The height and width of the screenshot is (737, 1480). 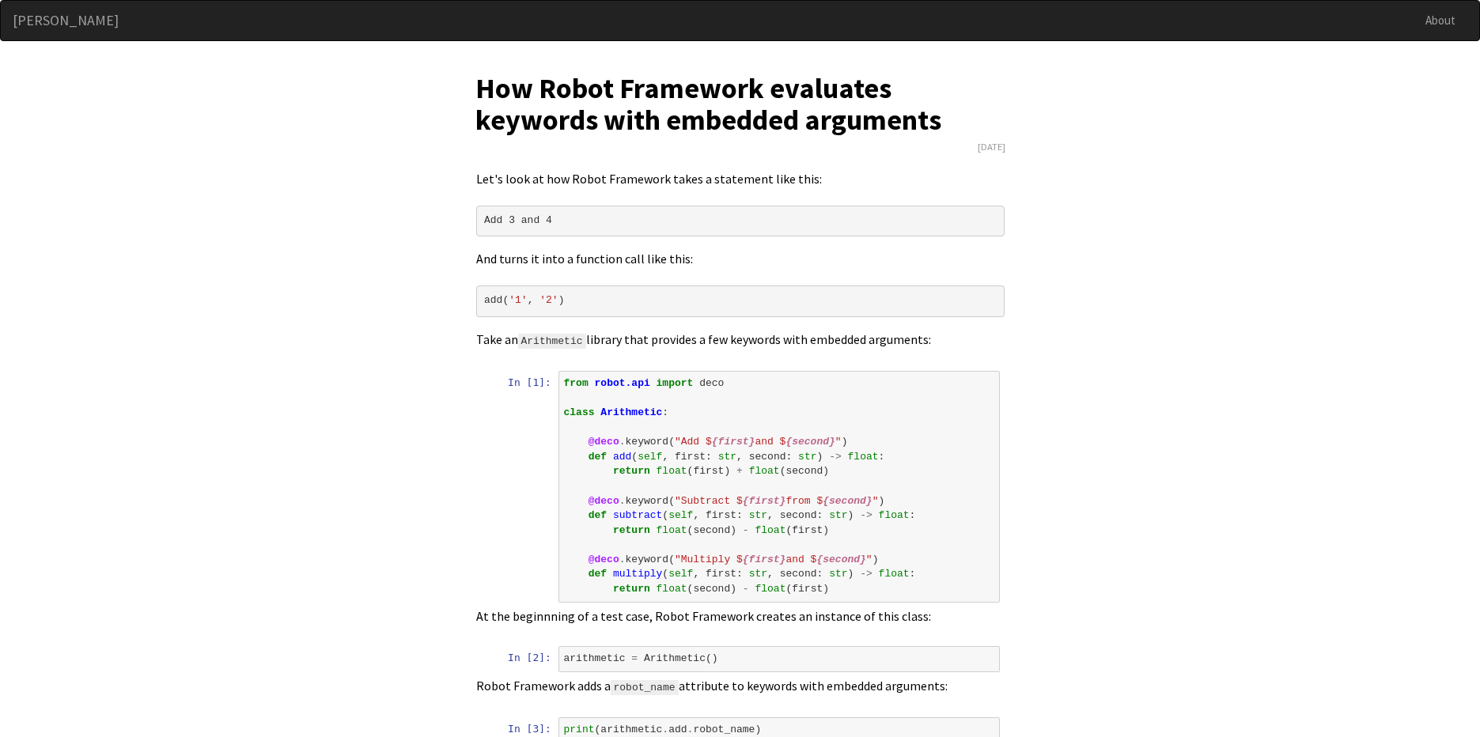 What do you see at coordinates (724, 729) in the screenshot?
I see `span: robot_name` at bounding box center [724, 729].